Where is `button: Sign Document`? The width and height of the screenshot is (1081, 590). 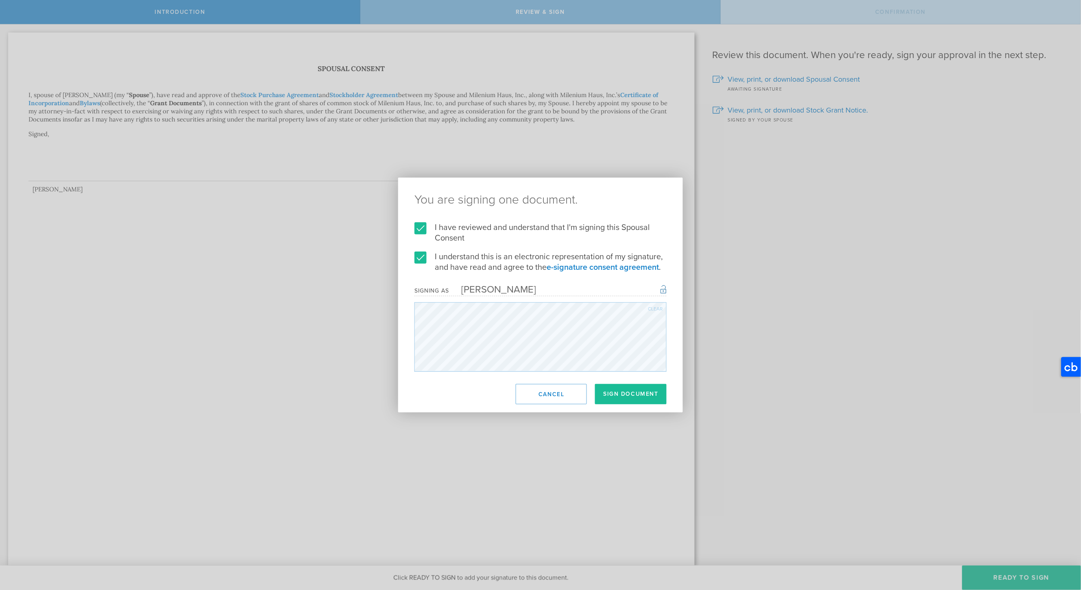
button: Sign Document is located at coordinates (631, 394).